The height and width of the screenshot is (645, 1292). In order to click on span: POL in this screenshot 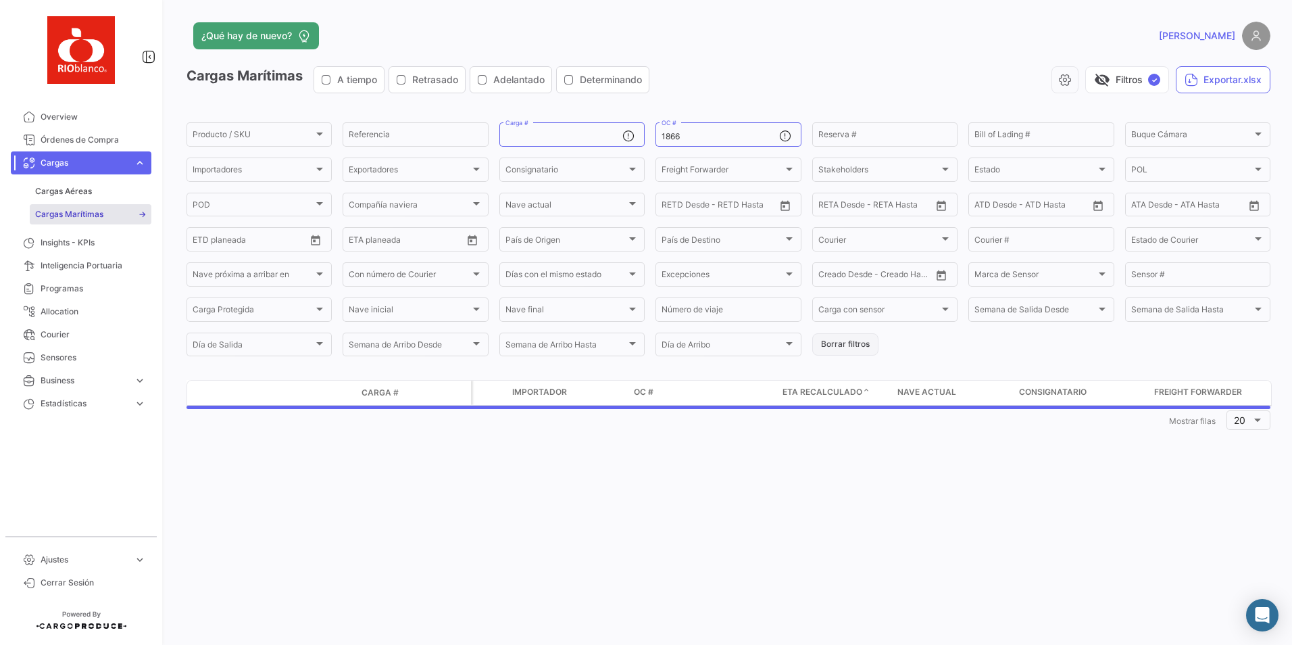, I will do `click(1191, 172)`.